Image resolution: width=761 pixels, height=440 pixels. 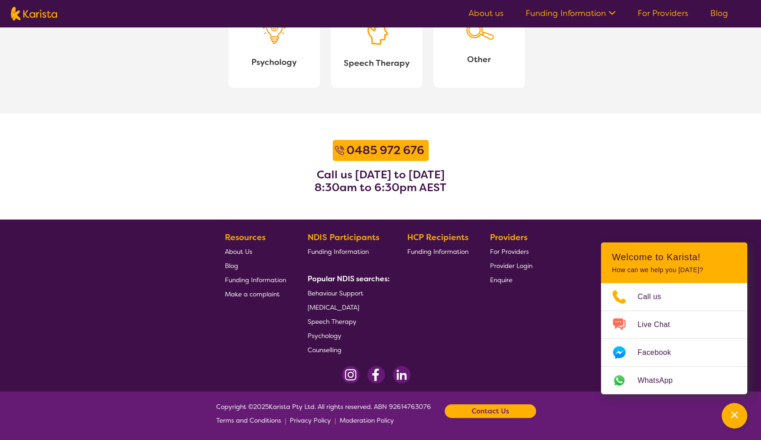 I want to click on b: 0485 972 676, so click(x=385, y=150).